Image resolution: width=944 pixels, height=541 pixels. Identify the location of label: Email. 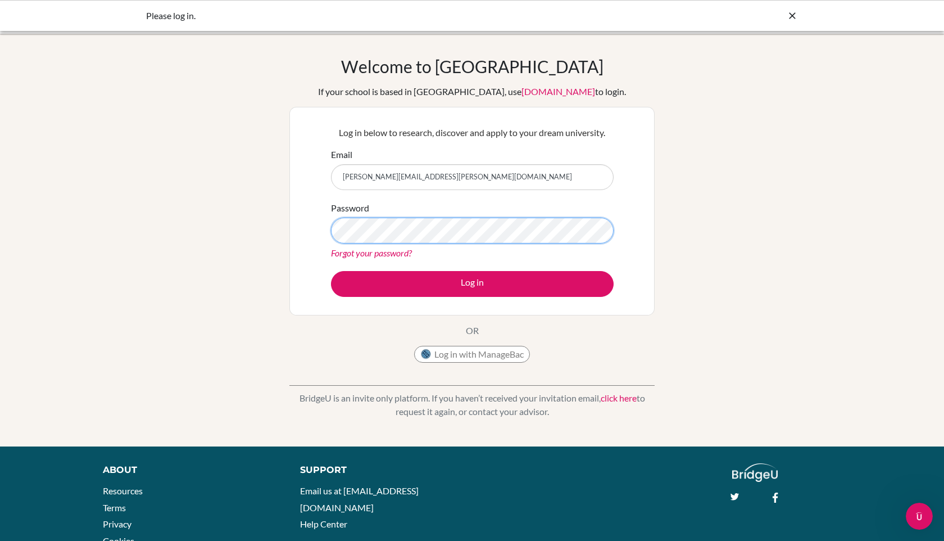
(342, 155).